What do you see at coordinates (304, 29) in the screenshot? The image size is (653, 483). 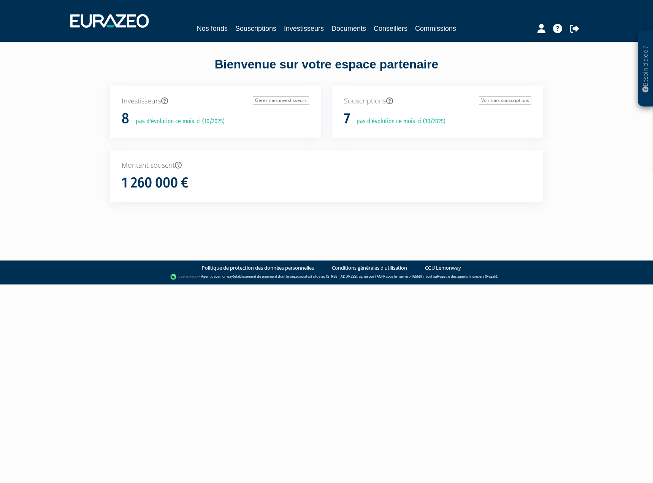 I see `a: Investisseurs` at bounding box center [304, 29].